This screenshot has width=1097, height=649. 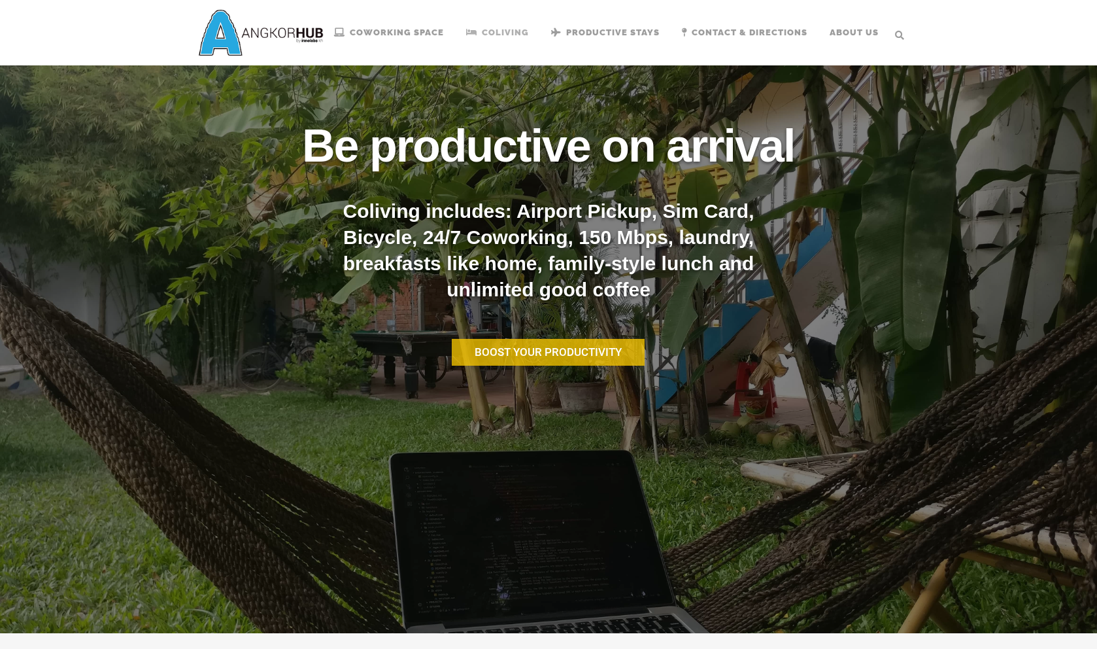 I want to click on rs-layer: Coliving includes: Airport Pickup, Sim Card, Bicycle, 24/7 Coworking, 150 Mbps, laundry, breakfas..., so click(x=549, y=264).